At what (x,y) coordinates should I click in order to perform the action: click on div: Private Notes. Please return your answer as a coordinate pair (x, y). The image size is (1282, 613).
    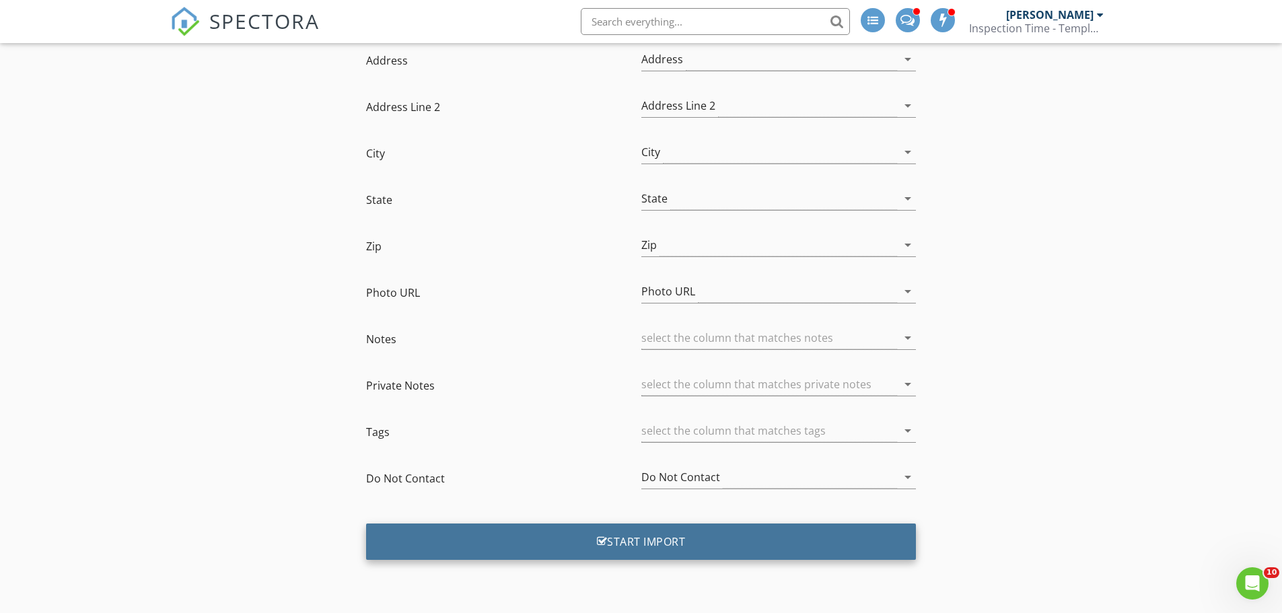
    Looking at the image, I should click on (503, 386).